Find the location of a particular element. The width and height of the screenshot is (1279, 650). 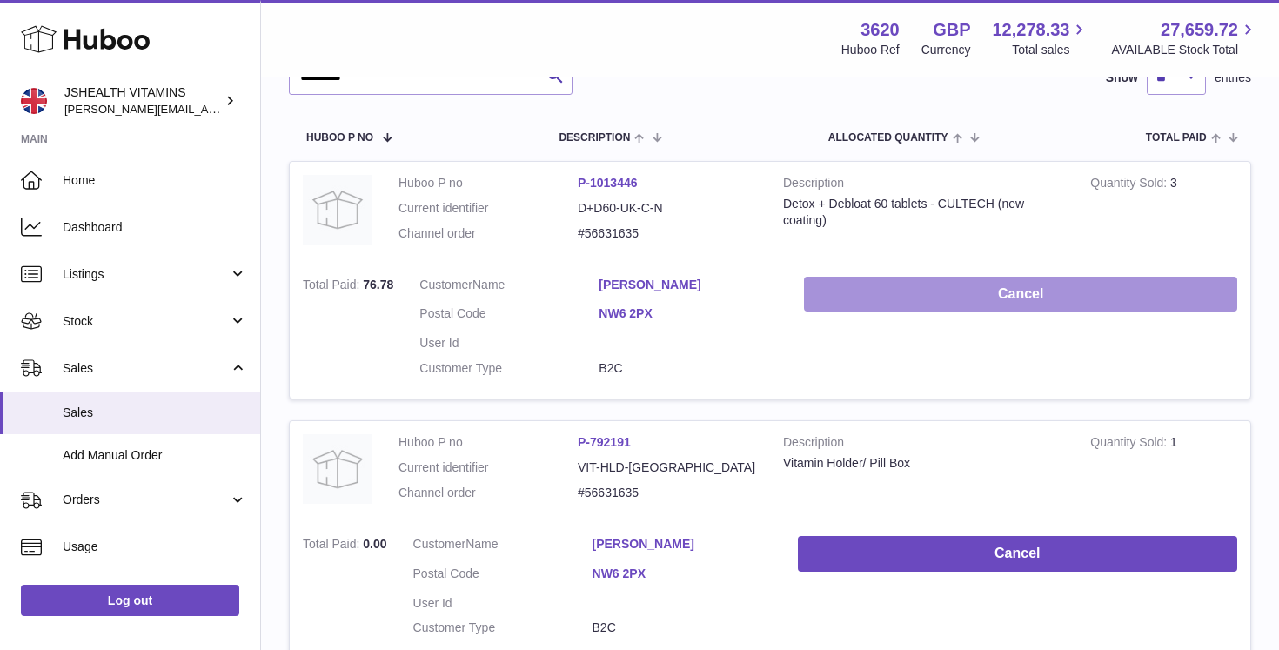

span: 12,278.33 is located at coordinates (1030, 30).